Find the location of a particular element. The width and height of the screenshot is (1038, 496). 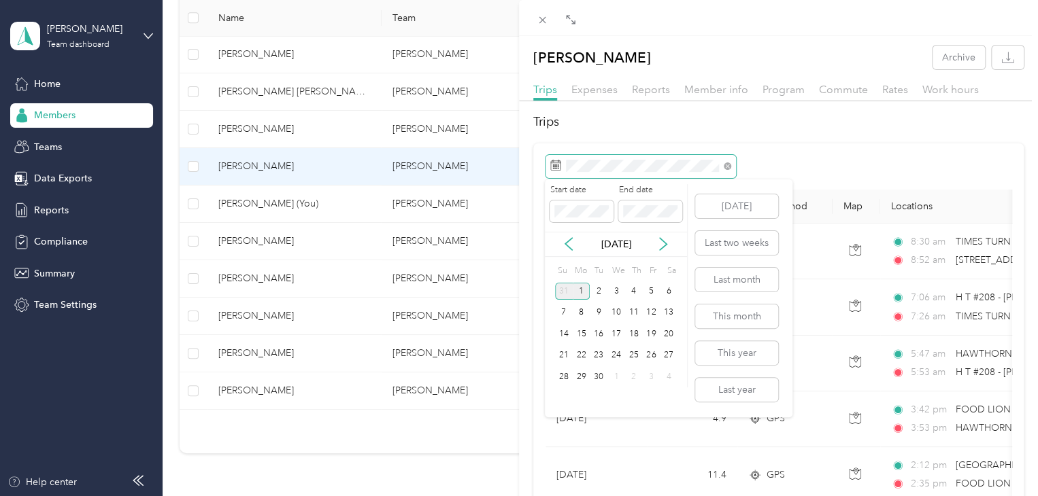

div: 28 is located at coordinates (564, 377).